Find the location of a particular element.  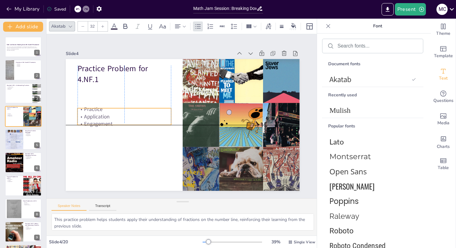

textarea: This practice problem helps students apply their understanding of fractions on the number line, r... is located at coordinates (183, 221).